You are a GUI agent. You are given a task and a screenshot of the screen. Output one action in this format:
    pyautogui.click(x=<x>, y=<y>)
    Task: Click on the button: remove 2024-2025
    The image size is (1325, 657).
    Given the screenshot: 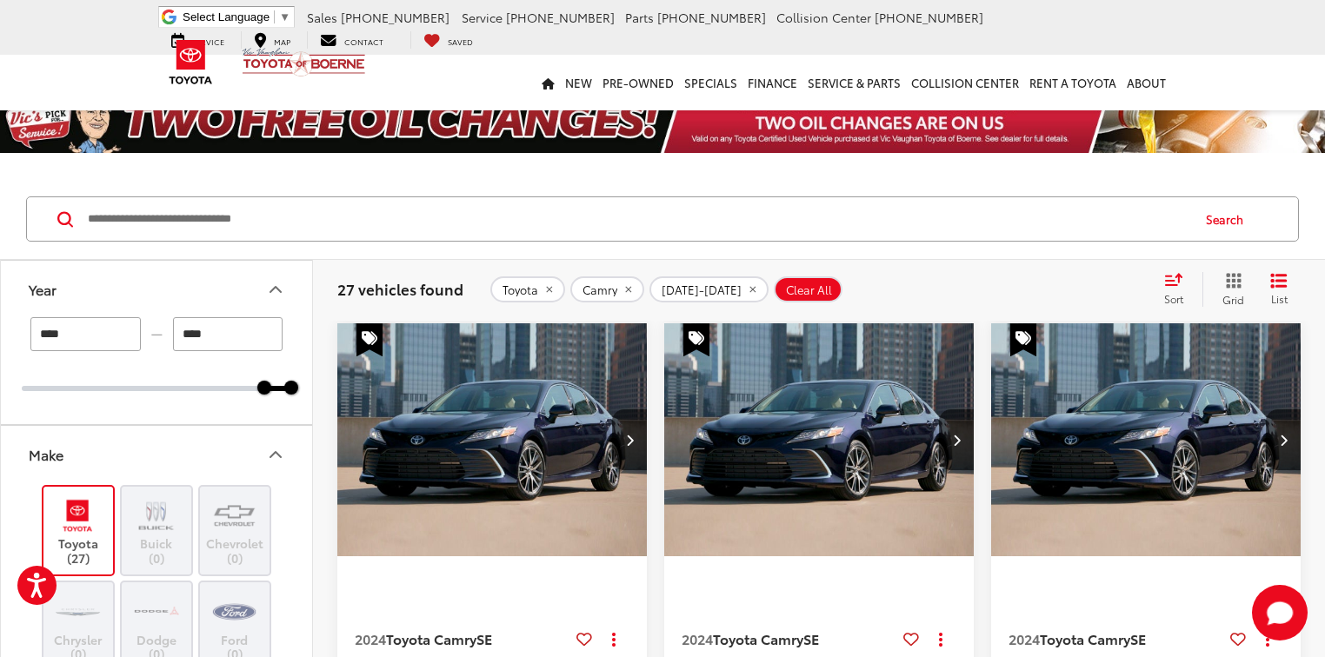 What is the action you would take?
    pyautogui.click(x=709, y=290)
    